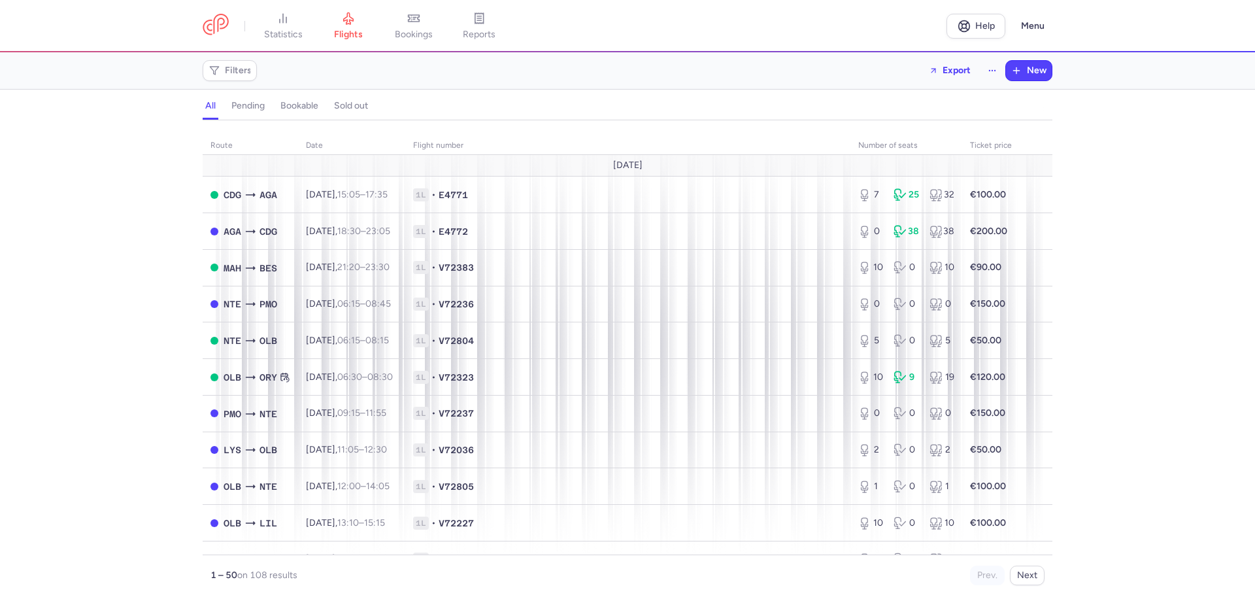 The image size is (1255, 601). What do you see at coordinates (268, 195) in the screenshot?
I see `span: AGA` at bounding box center [268, 195].